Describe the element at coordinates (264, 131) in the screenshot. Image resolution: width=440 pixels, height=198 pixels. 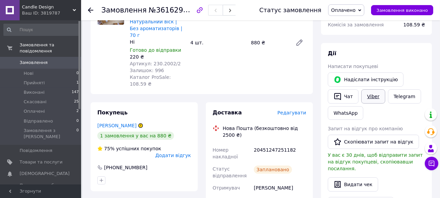
I see `div: Нова Пошта (безкоштовно від 2500 ₴)` at that location.